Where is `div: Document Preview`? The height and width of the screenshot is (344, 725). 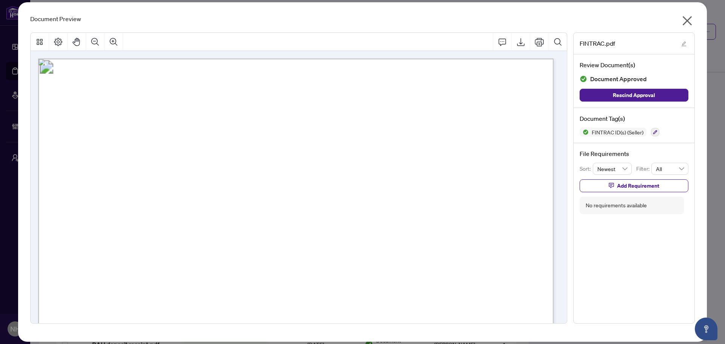 div: Document Preview is located at coordinates (363, 19).